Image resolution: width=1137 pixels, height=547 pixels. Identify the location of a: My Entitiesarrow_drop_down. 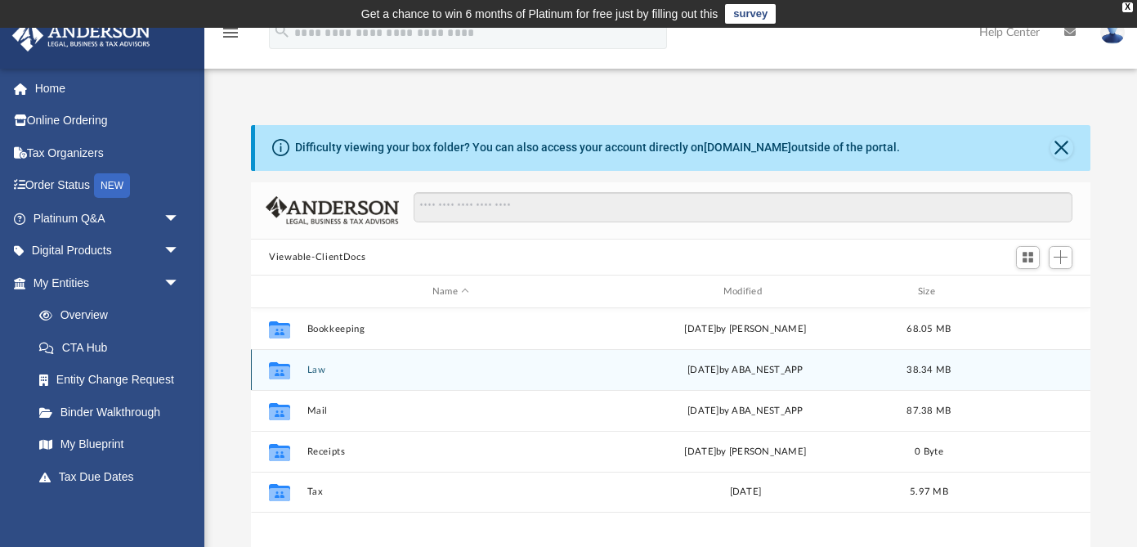
(108, 283).